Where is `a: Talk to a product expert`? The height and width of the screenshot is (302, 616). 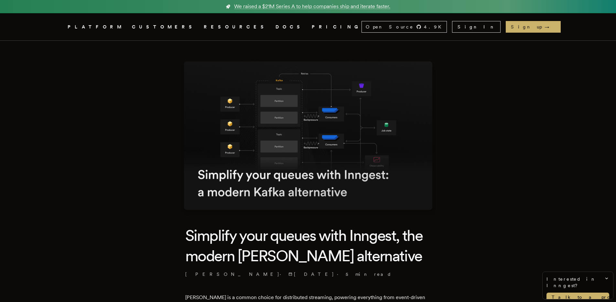 a: Talk to a product expert is located at coordinates (578, 297).